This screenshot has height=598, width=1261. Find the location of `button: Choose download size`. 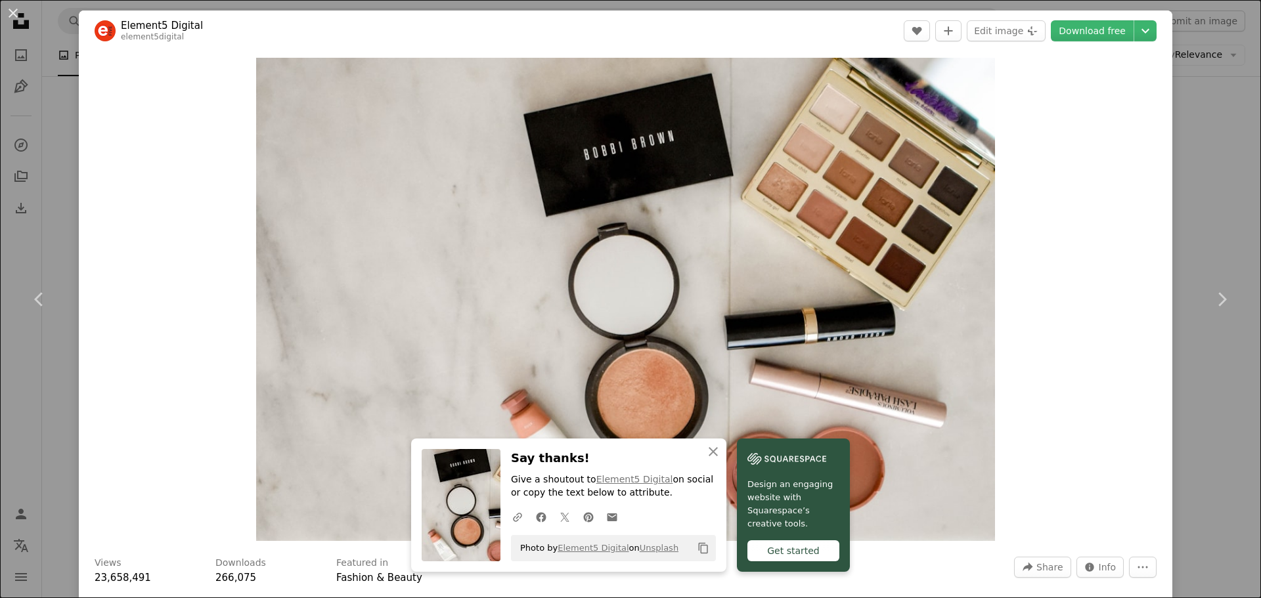

button: Choose download size is located at coordinates (1145, 31).